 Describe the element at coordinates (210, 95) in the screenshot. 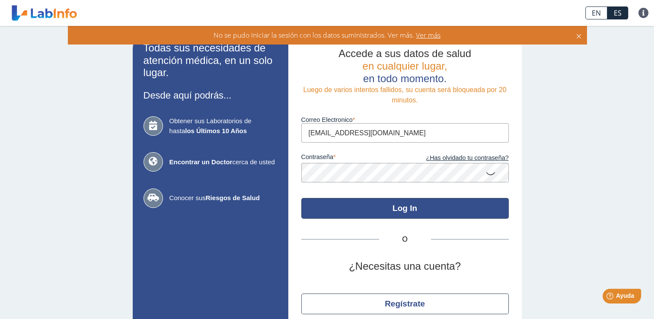

I see `h3: Desde aquí podrás...` at that location.